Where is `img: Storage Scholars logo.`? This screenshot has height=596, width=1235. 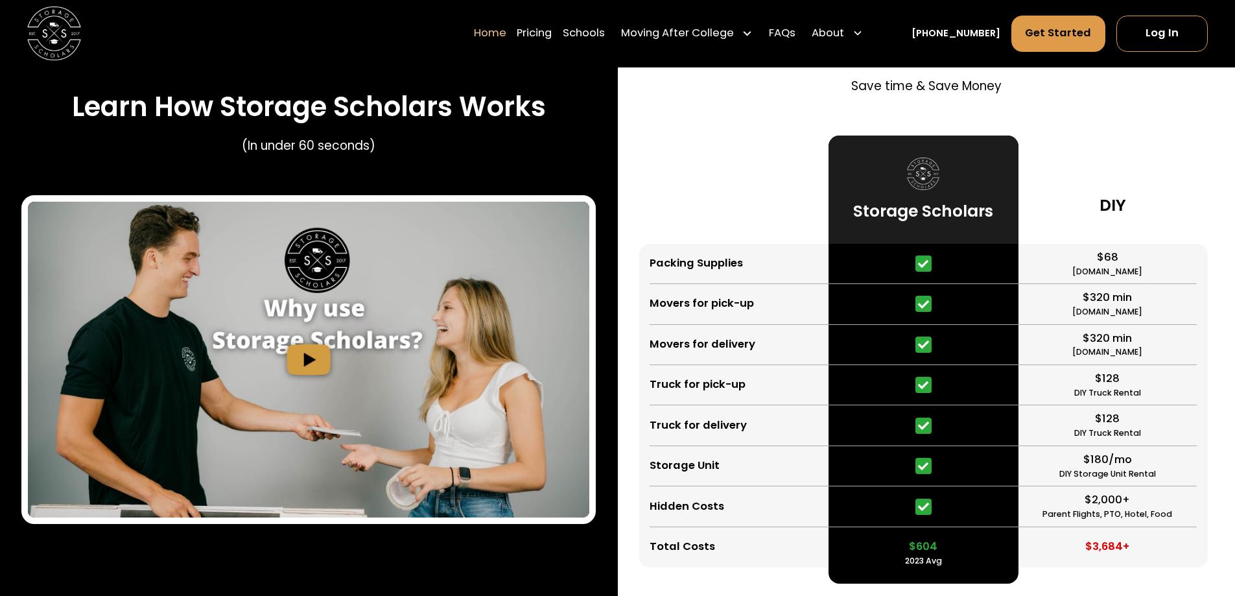
img: Storage Scholars logo. is located at coordinates (923, 174).